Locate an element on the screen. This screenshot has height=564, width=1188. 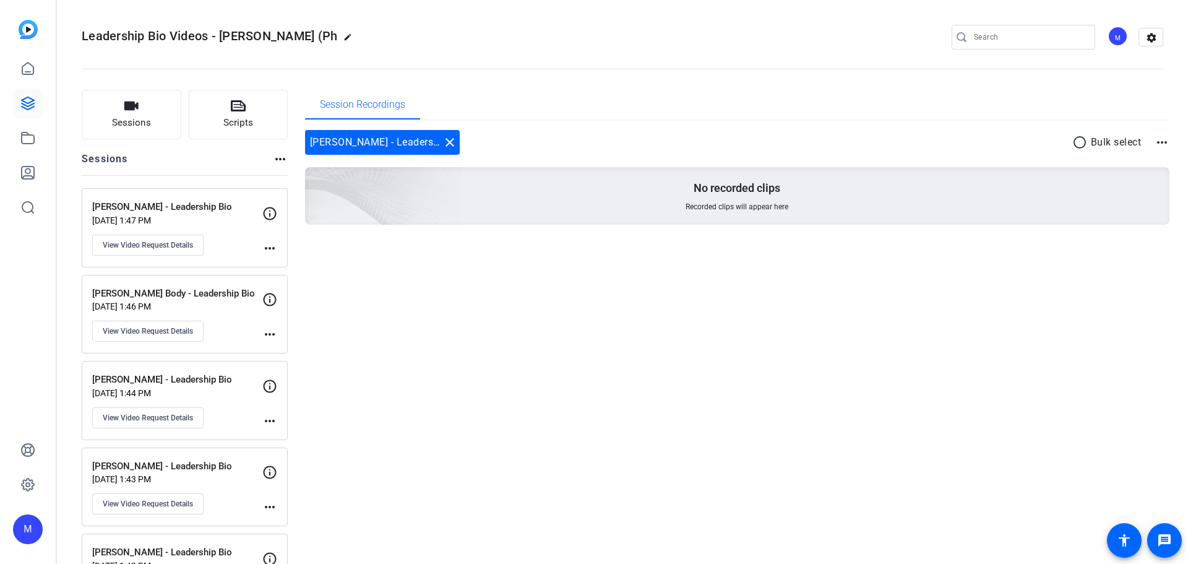
h2: Sessions is located at coordinates (105, 163).